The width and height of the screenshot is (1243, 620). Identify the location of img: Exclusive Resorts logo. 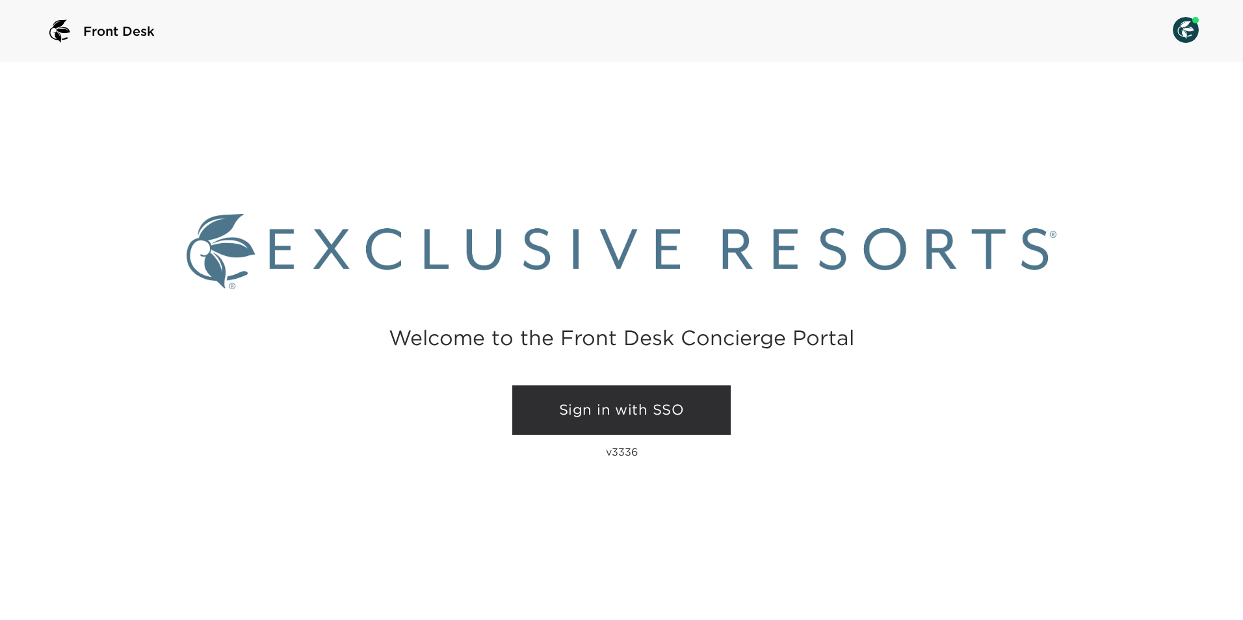
(621, 252).